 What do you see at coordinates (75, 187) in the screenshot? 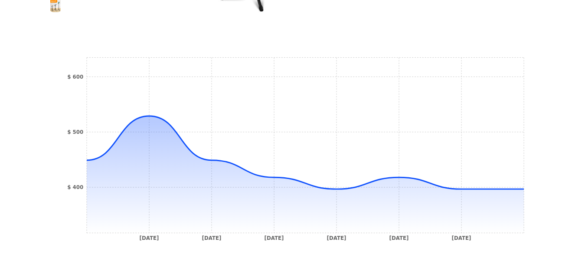
I see `tspan: $ 400` at bounding box center [75, 187].